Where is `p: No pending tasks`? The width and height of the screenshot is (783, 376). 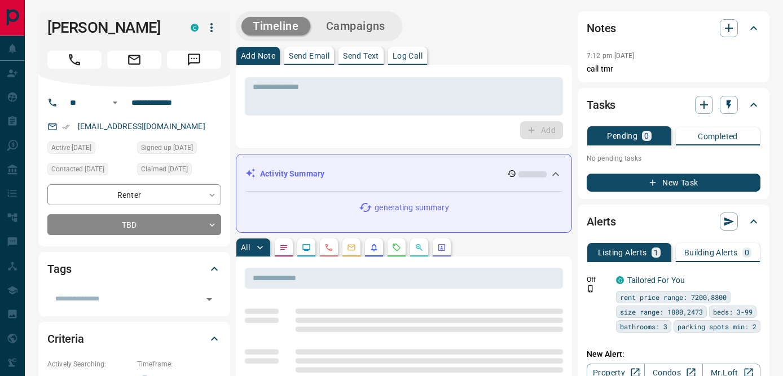 p: No pending tasks is located at coordinates (674, 159).